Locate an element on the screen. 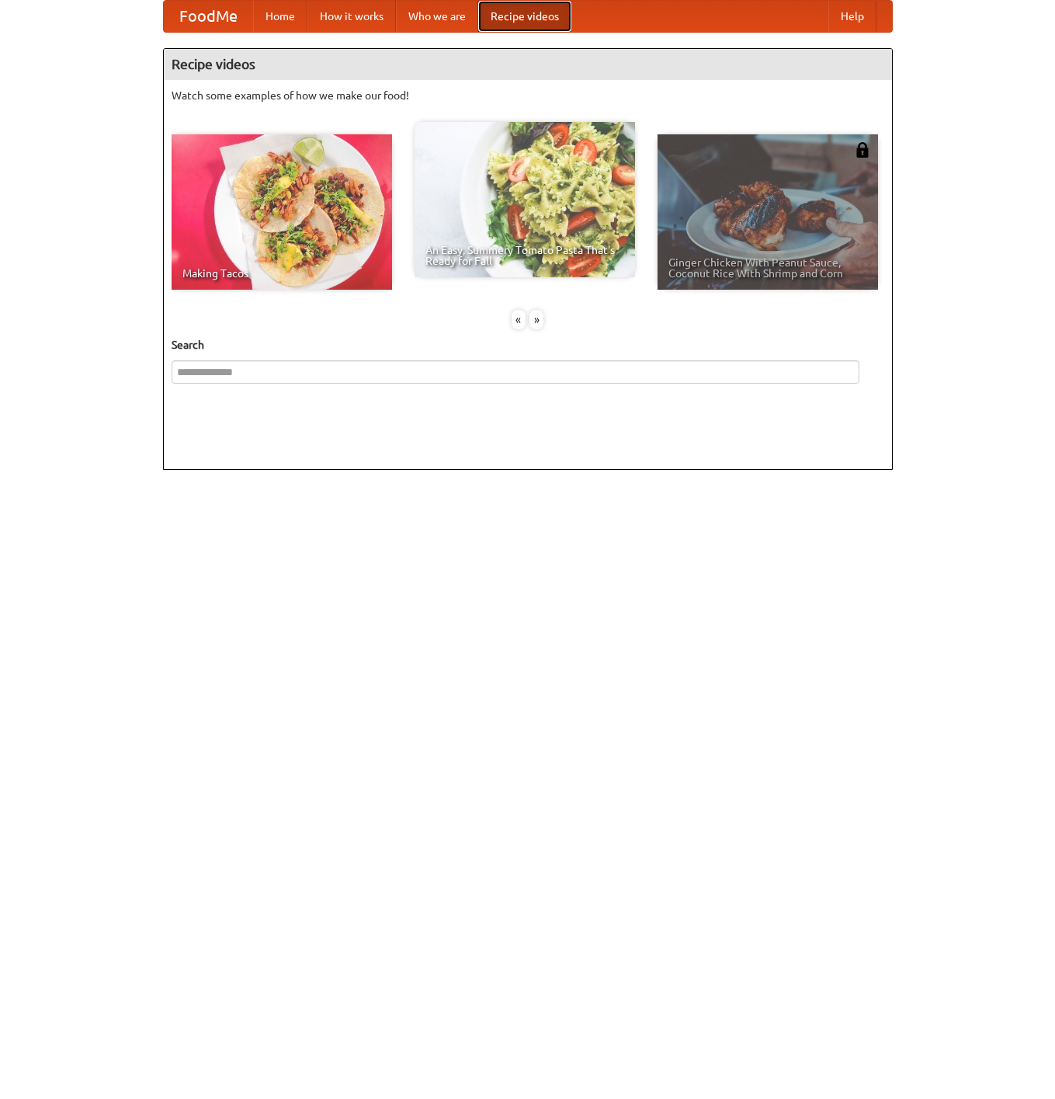 The width and height of the screenshot is (1055, 1099). a: Recipe videos is located at coordinates (525, 16).